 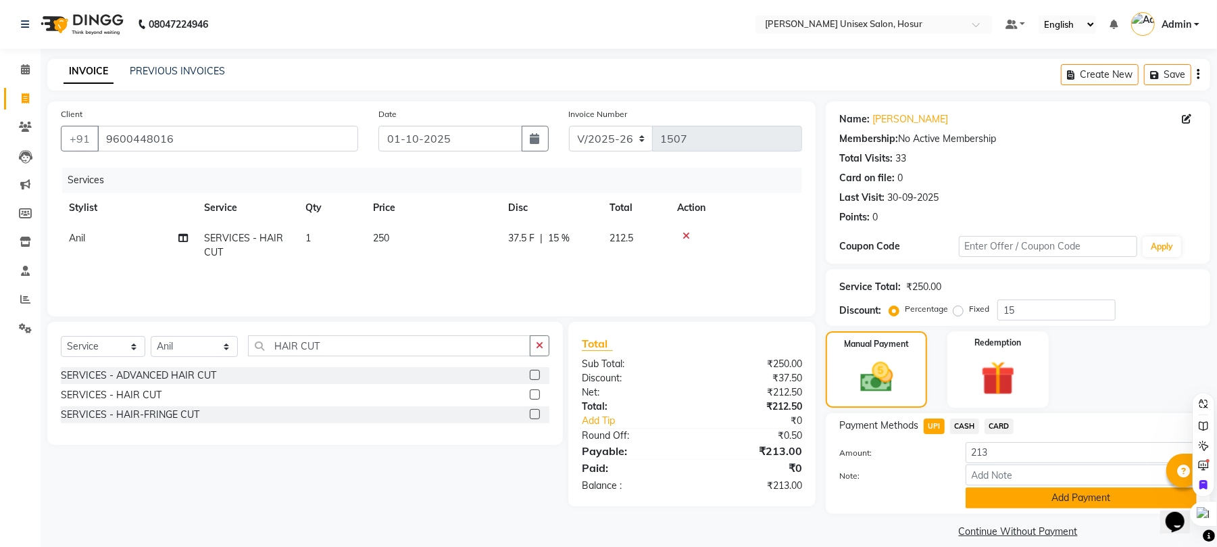 What do you see at coordinates (177, 71) in the screenshot?
I see `a: PREVIOUS INVOICES` at bounding box center [177, 71].